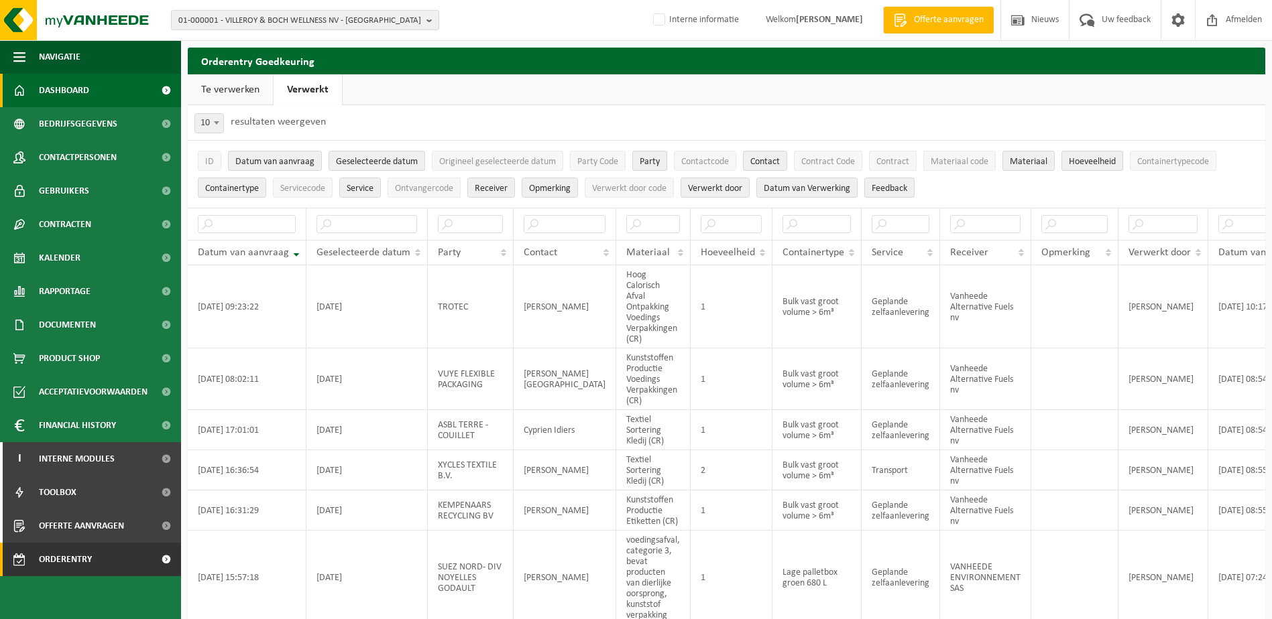  Describe the element at coordinates (892, 161) in the screenshot. I see `button: ContractContract: Activate to sort` at that location.